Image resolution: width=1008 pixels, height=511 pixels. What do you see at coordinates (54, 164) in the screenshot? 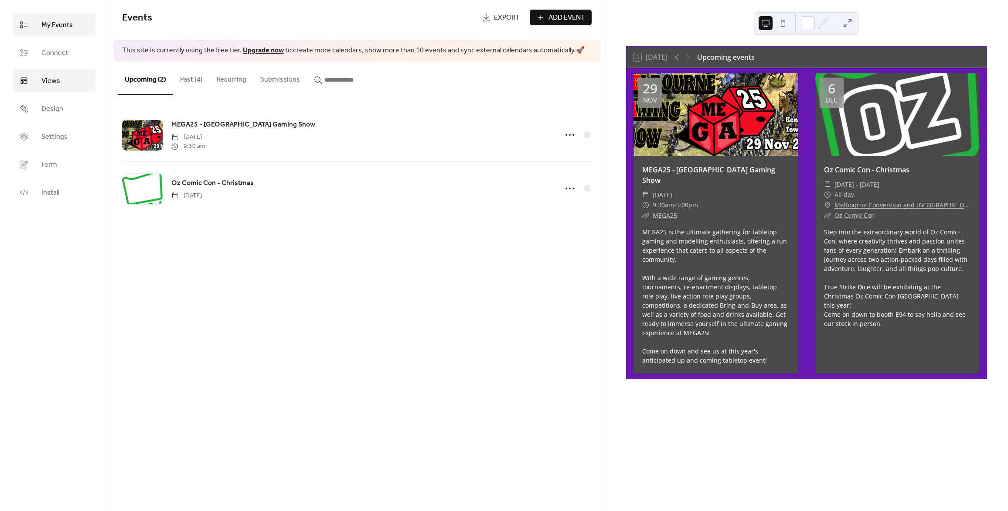
I see `a: Form` at bounding box center [54, 164].